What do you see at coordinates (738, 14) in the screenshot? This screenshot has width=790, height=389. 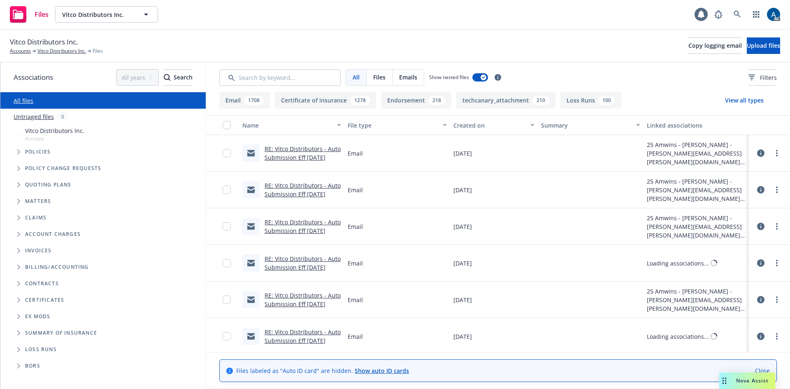 I see `a: Search` at bounding box center [738, 14].